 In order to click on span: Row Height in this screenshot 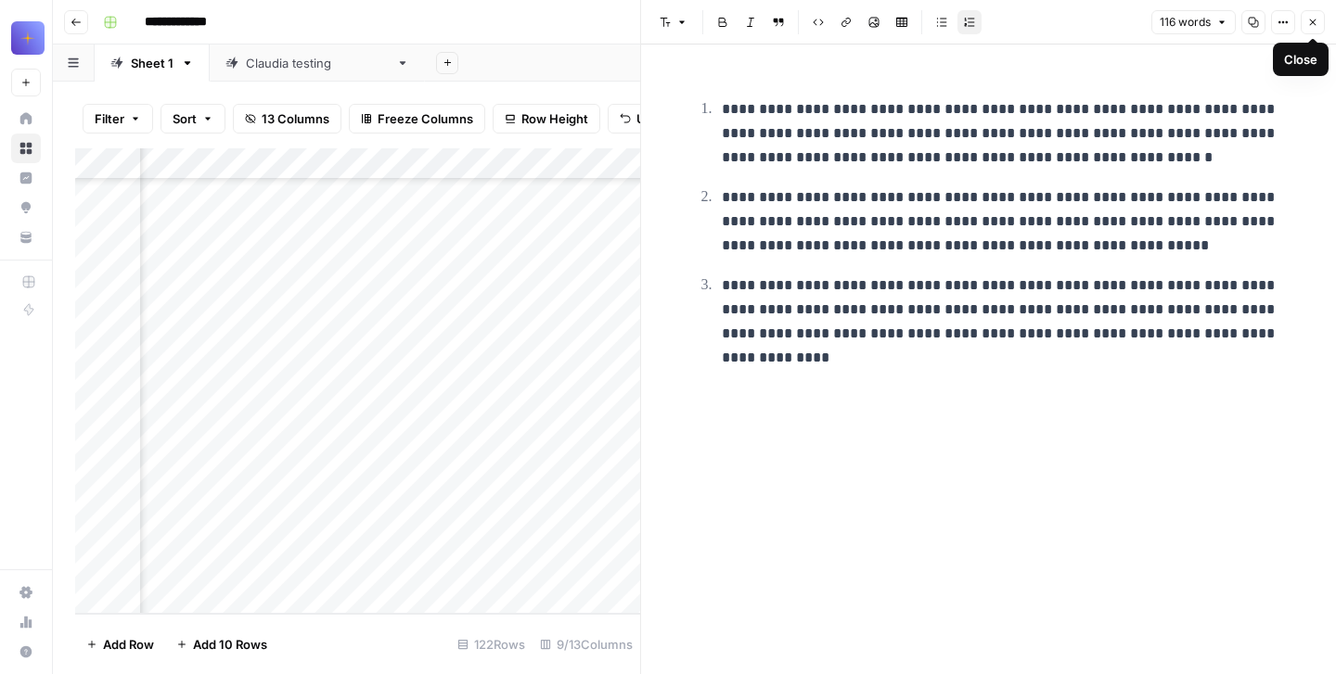, I will do `click(555, 119)`.